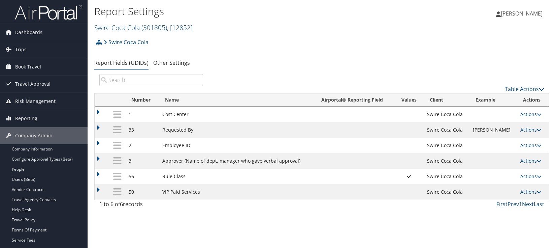 This screenshot has height=248, width=556. I want to click on a: Table Actions, so click(525, 89).